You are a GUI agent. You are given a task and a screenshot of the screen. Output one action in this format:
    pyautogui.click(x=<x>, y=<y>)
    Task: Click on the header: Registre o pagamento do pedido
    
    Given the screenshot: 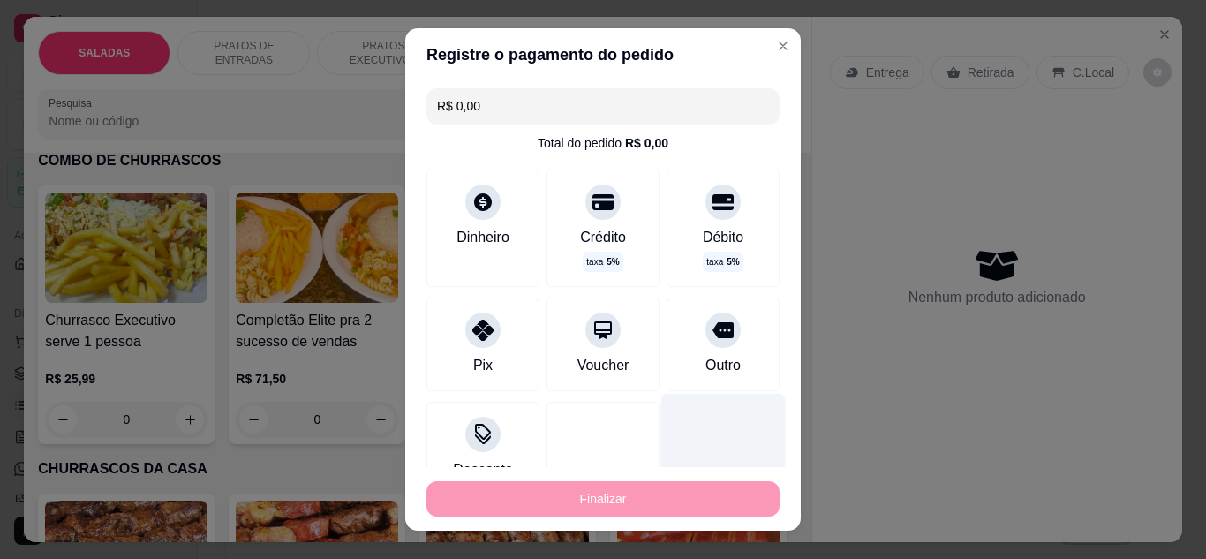 What is the action you would take?
    pyautogui.click(x=603, y=55)
    